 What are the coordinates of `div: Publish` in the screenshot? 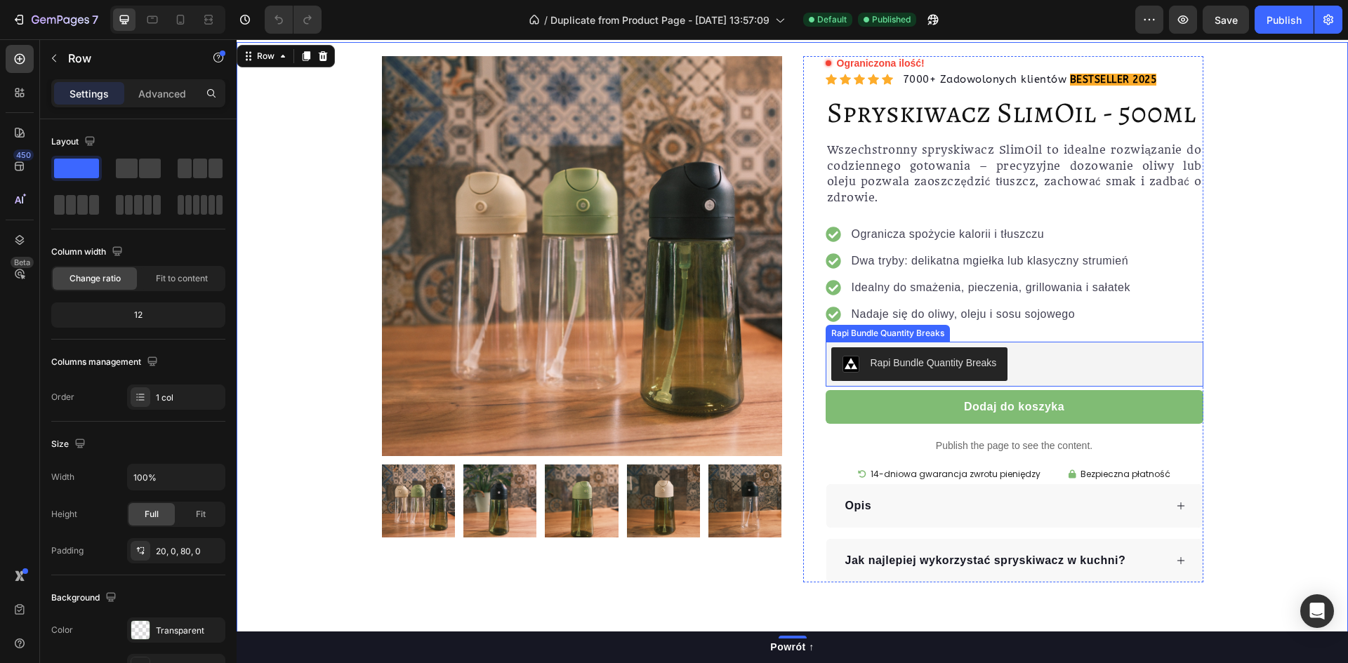 It's located at (1284, 20).